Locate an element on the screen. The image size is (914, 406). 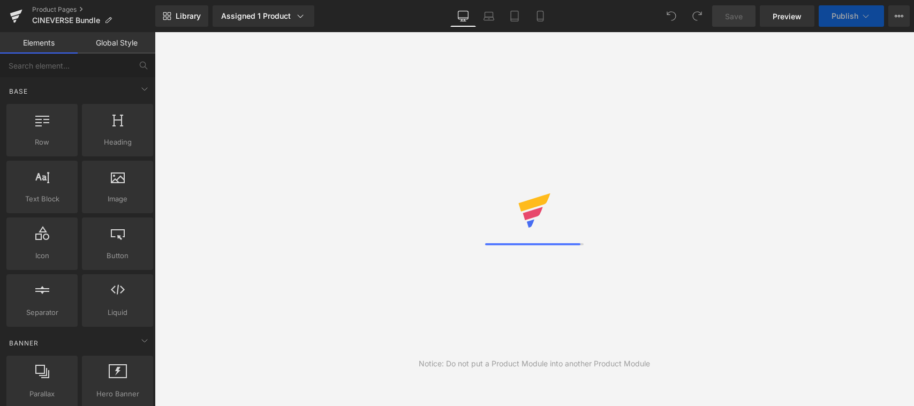
button: Redo is located at coordinates (697, 16).